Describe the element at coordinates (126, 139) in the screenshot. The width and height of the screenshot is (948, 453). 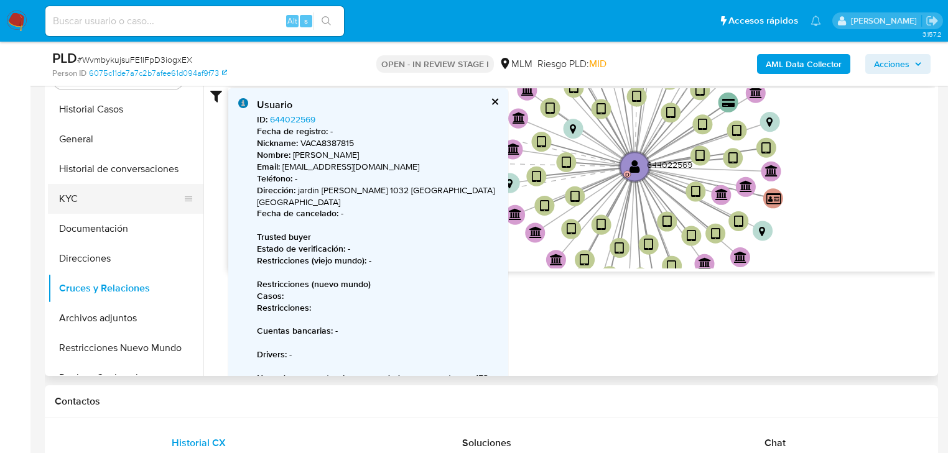
I see `button: General` at that location.